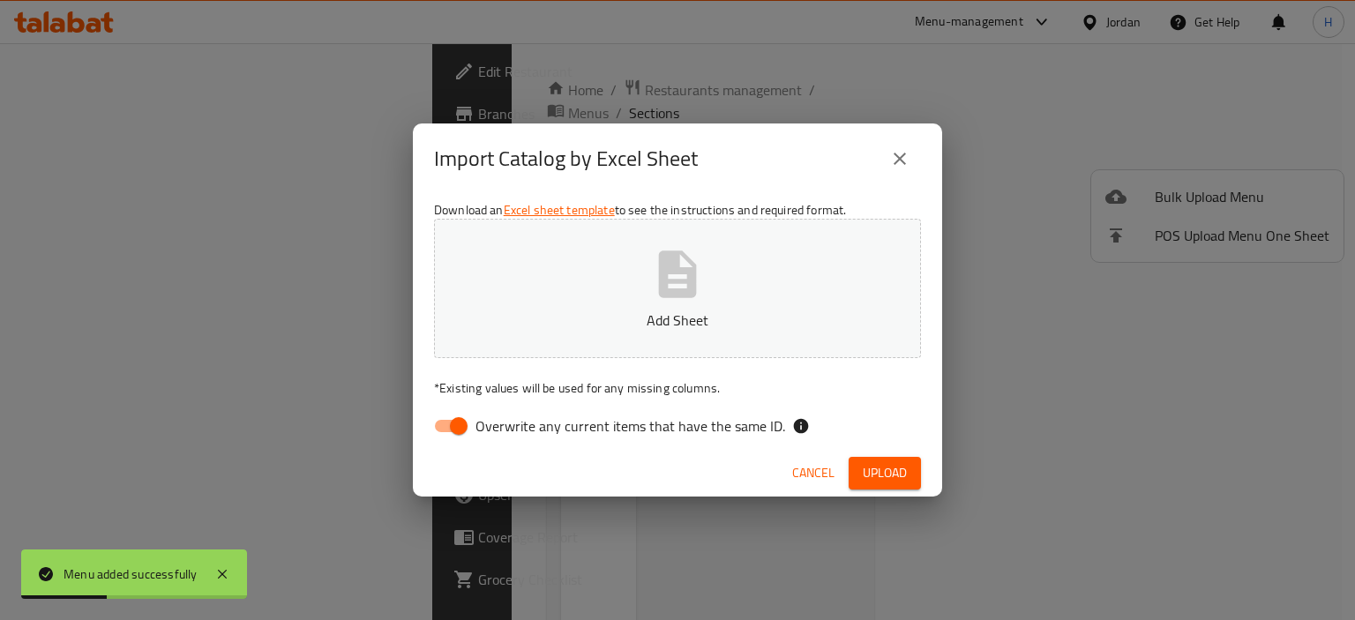 The image size is (1355, 620). What do you see at coordinates (814, 473) in the screenshot?
I see `button: Cancel` at bounding box center [814, 473].